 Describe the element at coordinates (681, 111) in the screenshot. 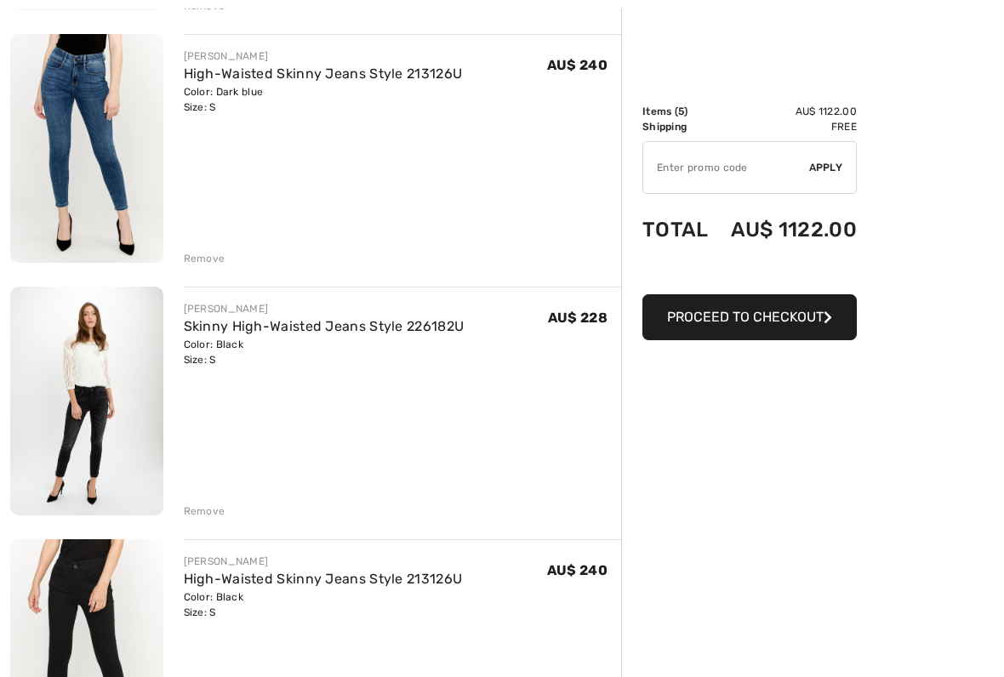

I see `span: 5` at that location.